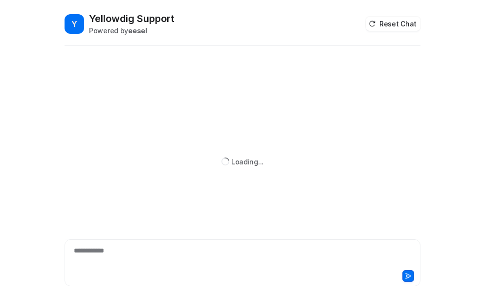 The height and width of the screenshot is (298, 485). I want to click on div: Loading..., so click(248, 161).